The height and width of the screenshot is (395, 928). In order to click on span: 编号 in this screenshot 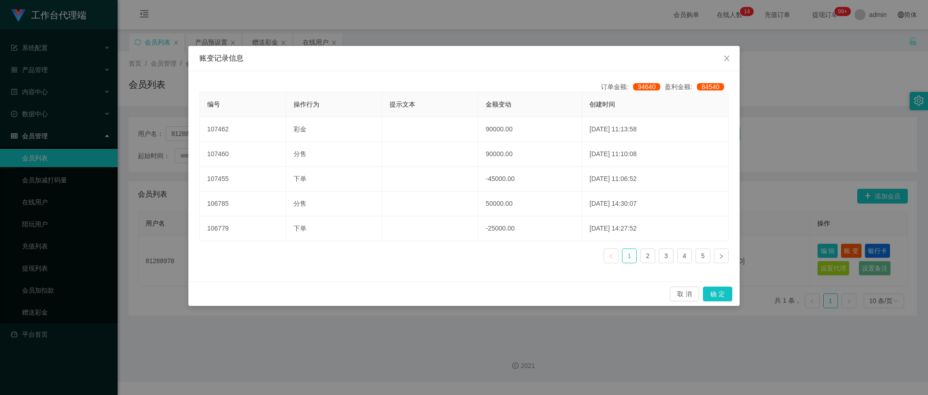, I will do `click(214, 104)`.